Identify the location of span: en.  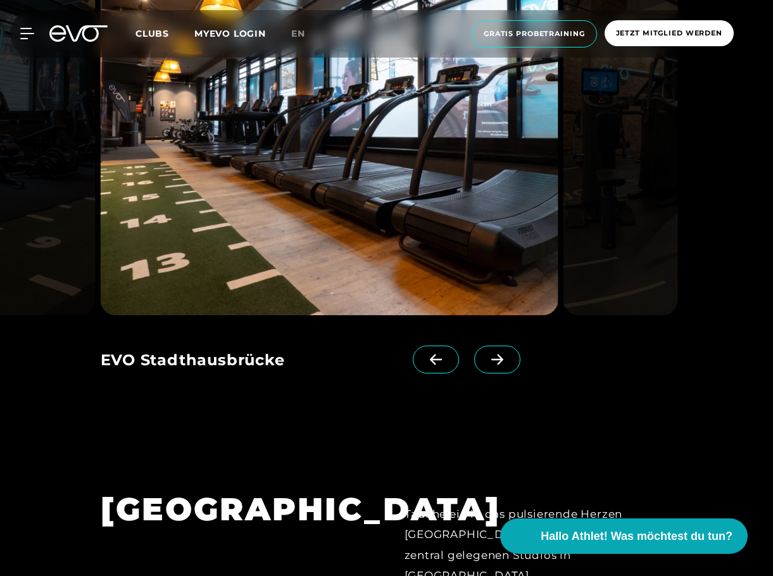
(298, 34).